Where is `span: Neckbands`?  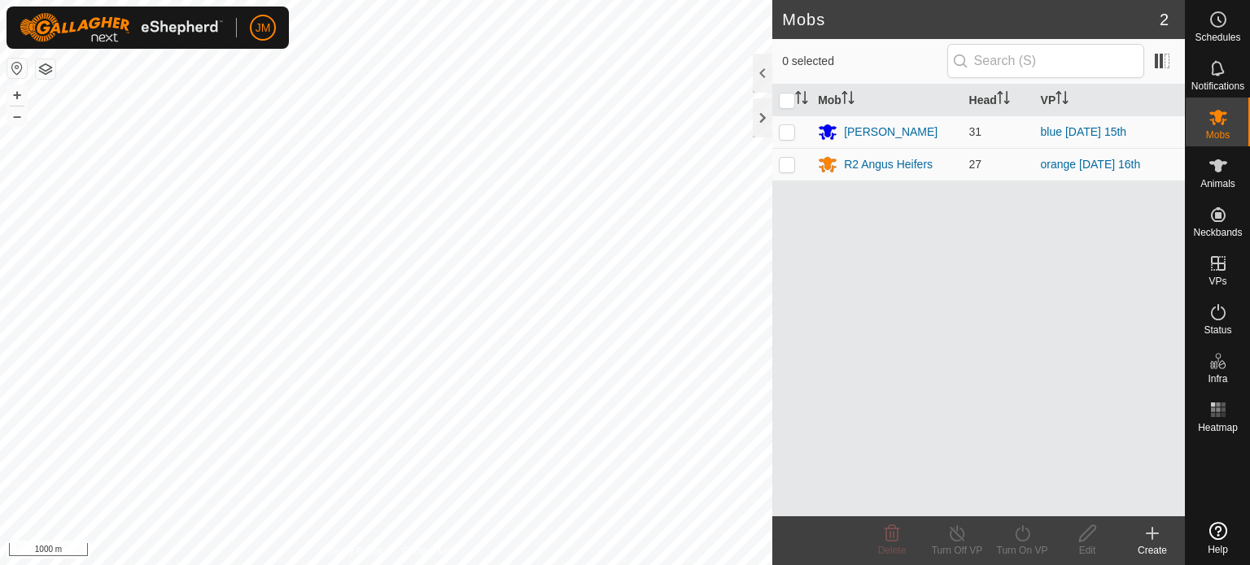
span: Neckbands is located at coordinates (1217, 233).